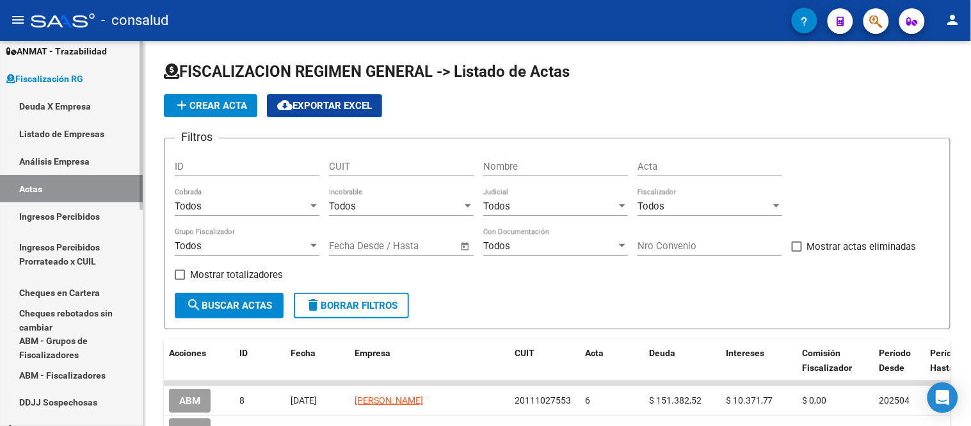  I want to click on span: Buscar Actas, so click(229, 305).